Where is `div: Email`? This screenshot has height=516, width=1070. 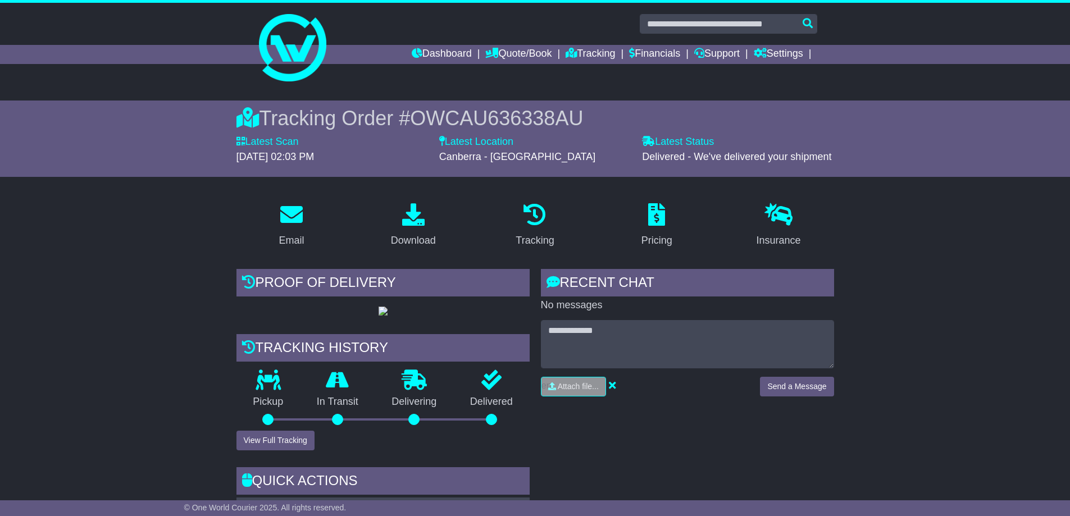 div: Email is located at coordinates (291, 240).